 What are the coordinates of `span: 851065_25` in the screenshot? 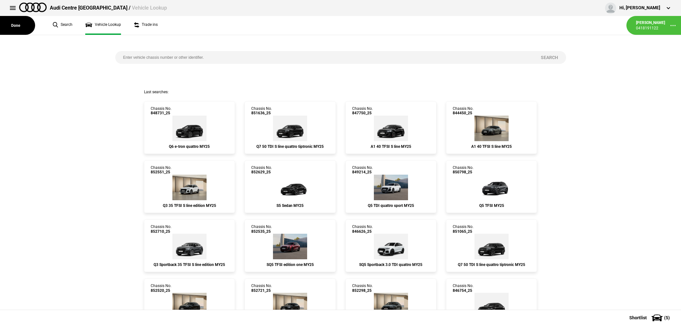 It's located at (463, 231).